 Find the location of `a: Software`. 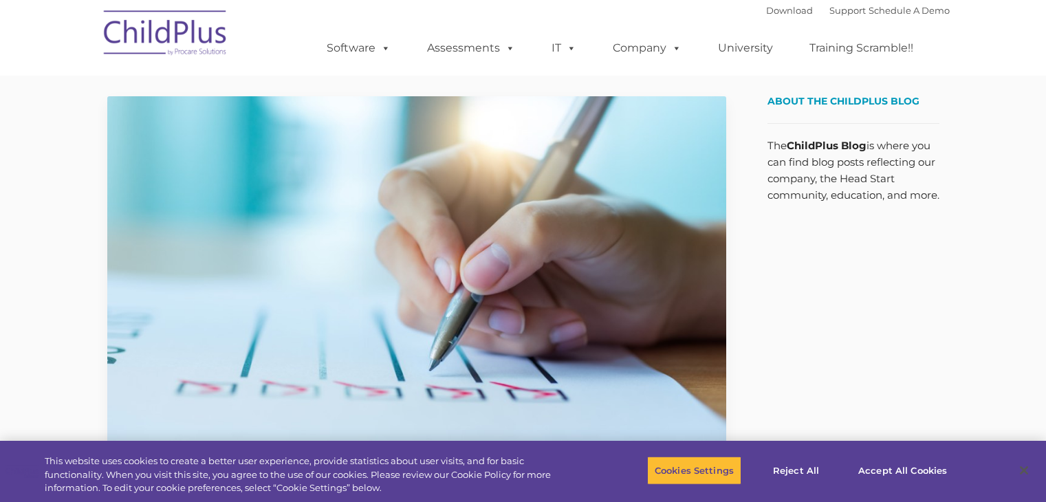

a: Software is located at coordinates (358, 48).